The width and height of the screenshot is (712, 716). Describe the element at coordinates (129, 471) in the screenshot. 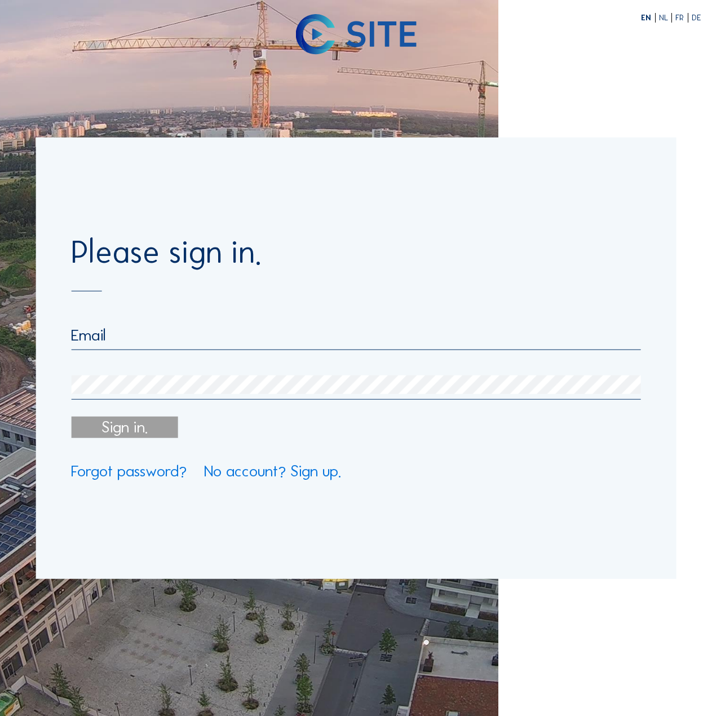

I see `a: Forgot password?` at that location.